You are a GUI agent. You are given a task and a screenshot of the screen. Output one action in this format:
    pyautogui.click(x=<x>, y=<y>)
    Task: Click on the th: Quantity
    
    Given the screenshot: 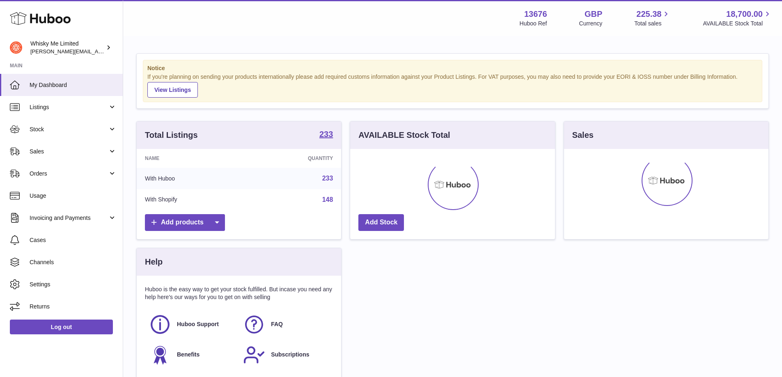 What is the action you would take?
    pyautogui.click(x=294, y=158)
    